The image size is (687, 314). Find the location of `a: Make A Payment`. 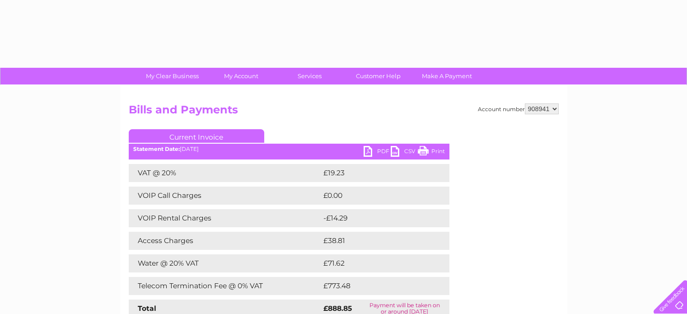

a: Make A Payment is located at coordinates (447, 76).